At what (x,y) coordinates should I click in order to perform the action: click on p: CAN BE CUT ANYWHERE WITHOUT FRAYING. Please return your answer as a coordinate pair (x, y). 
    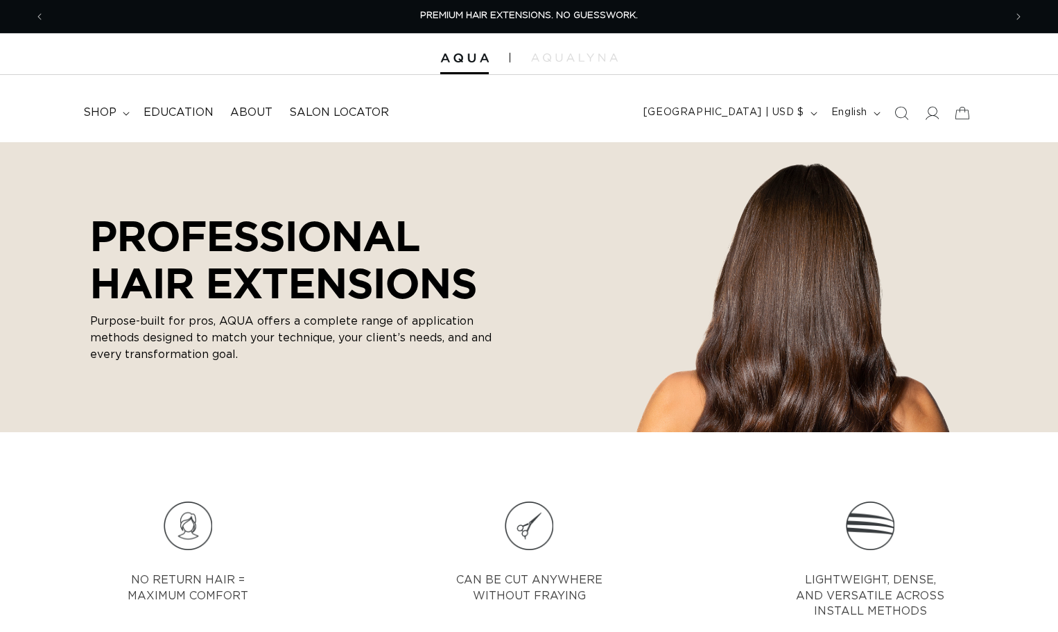
    Looking at the image, I should click on (529, 587).